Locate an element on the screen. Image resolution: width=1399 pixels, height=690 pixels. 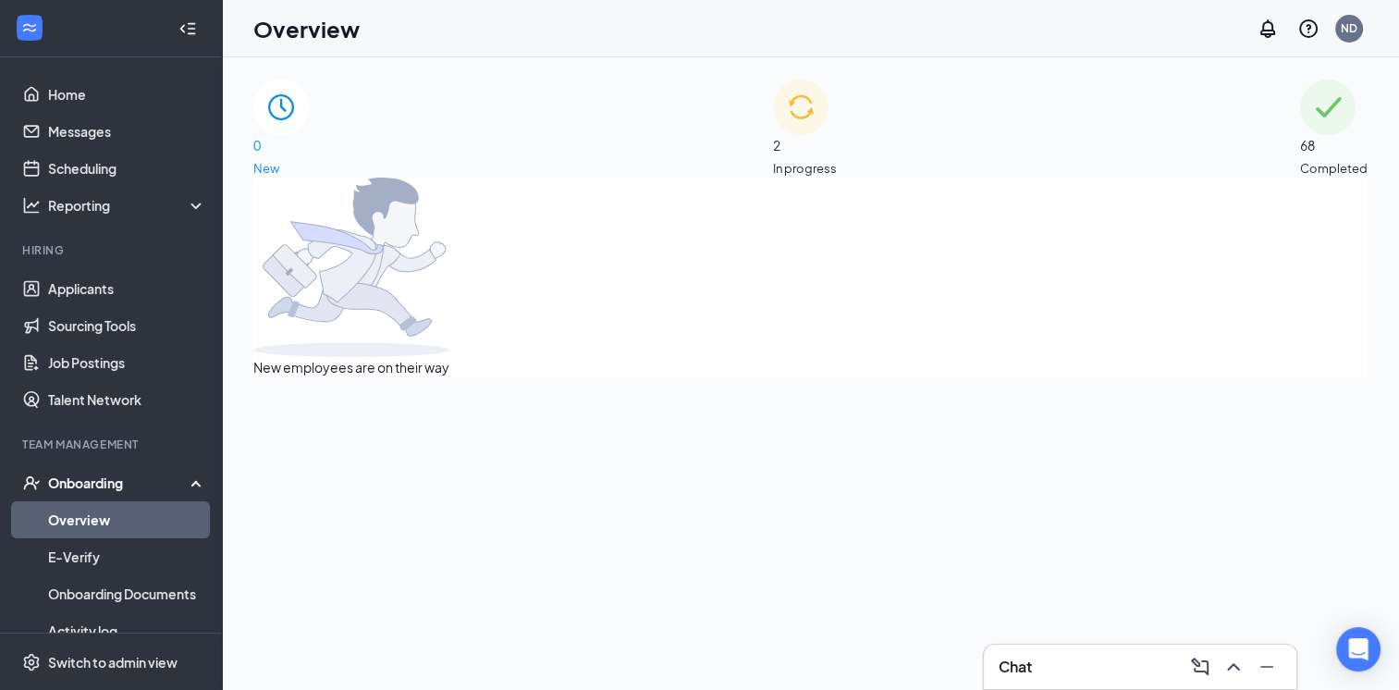
span: New employees are on their way is located at coordinates (351, 367).